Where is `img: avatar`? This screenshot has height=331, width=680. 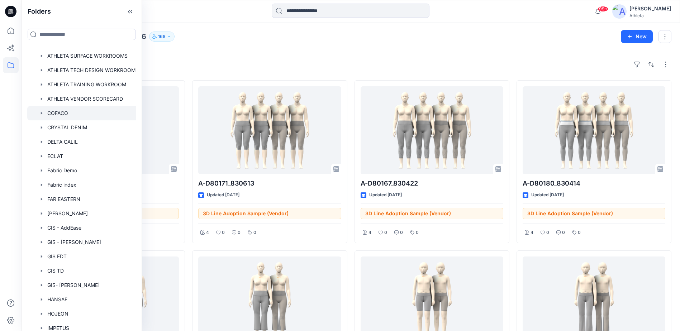
img: avatar is located at coordinates (619, 11).